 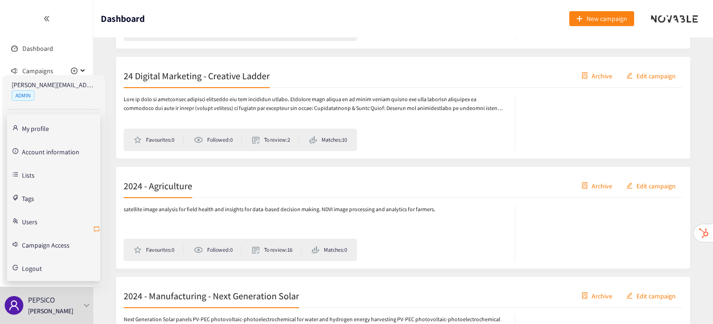 What do you see at coordinates (277, 250) in the screenshot?
I see `li: To review: 16` at bounding box center [277, 250].